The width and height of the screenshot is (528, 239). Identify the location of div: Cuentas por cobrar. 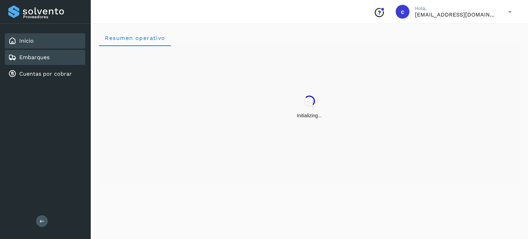
(45, 74).